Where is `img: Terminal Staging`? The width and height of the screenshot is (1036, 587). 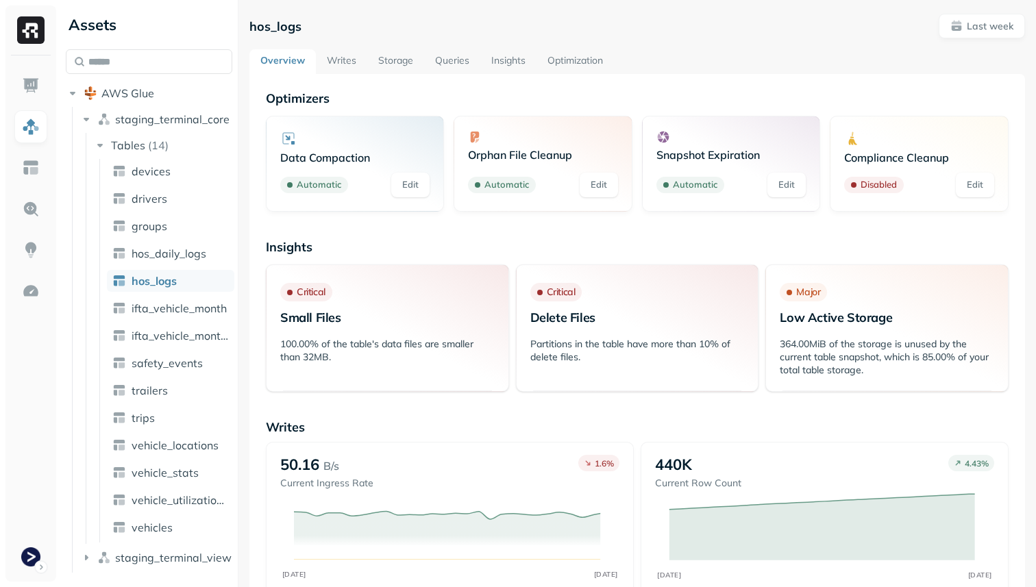
img: Terminal Staging is located at coordinates (31, 557).